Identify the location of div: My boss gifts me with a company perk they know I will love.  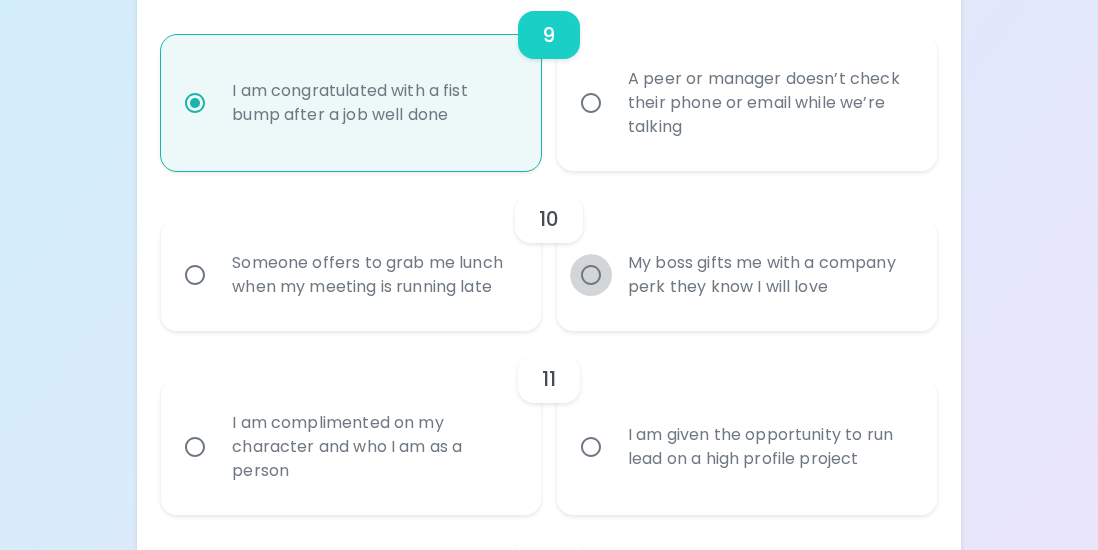
(769, 275).